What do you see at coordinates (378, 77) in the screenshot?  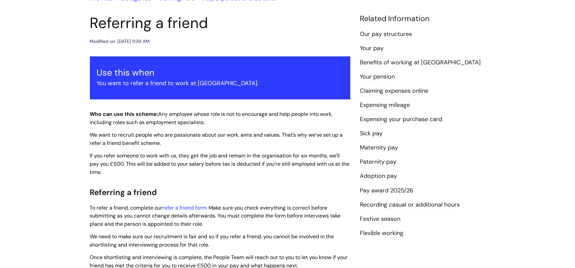 I see `a: Your pension` at bounding box center [378, 77].